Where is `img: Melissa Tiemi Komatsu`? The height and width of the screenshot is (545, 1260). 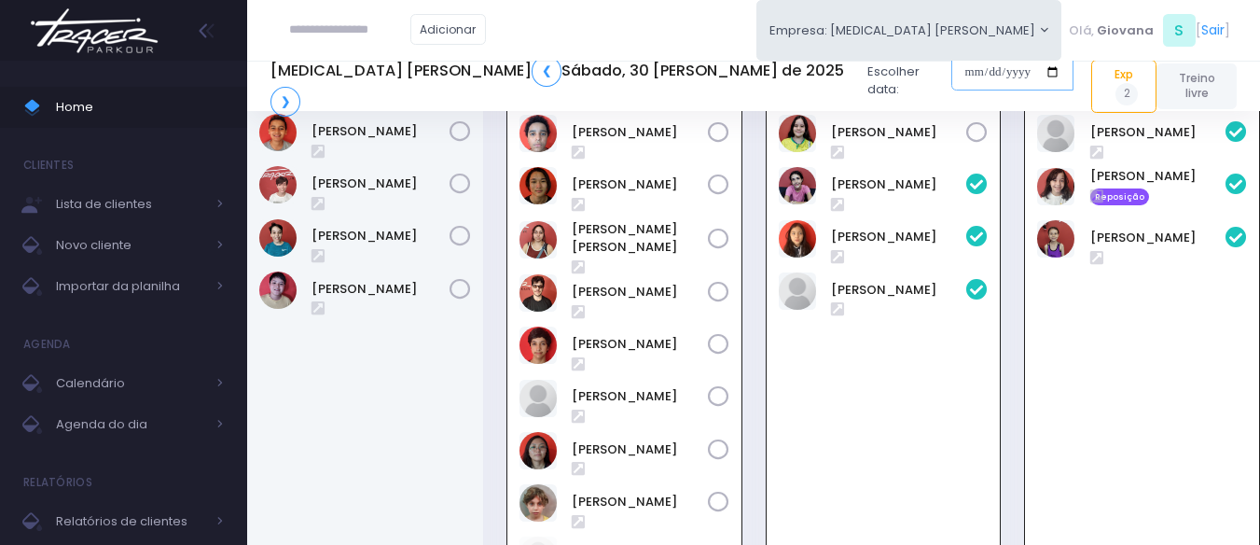
img: Melissa Tiemi Komatsu is located at coordinates (797, 239).